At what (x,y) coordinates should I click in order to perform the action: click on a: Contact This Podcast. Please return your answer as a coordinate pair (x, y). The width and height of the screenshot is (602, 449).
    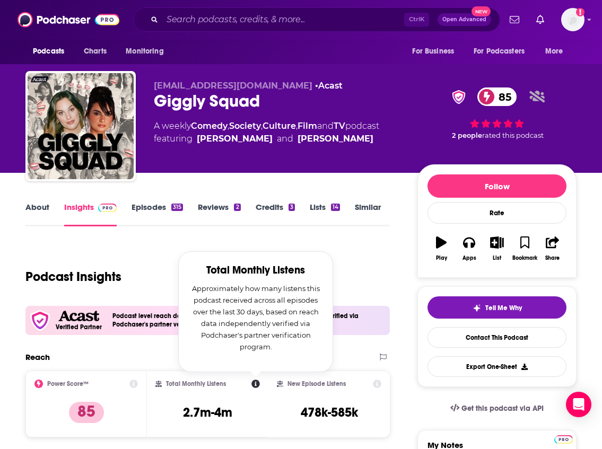
    Looking at the image, I should click on (497, 337).